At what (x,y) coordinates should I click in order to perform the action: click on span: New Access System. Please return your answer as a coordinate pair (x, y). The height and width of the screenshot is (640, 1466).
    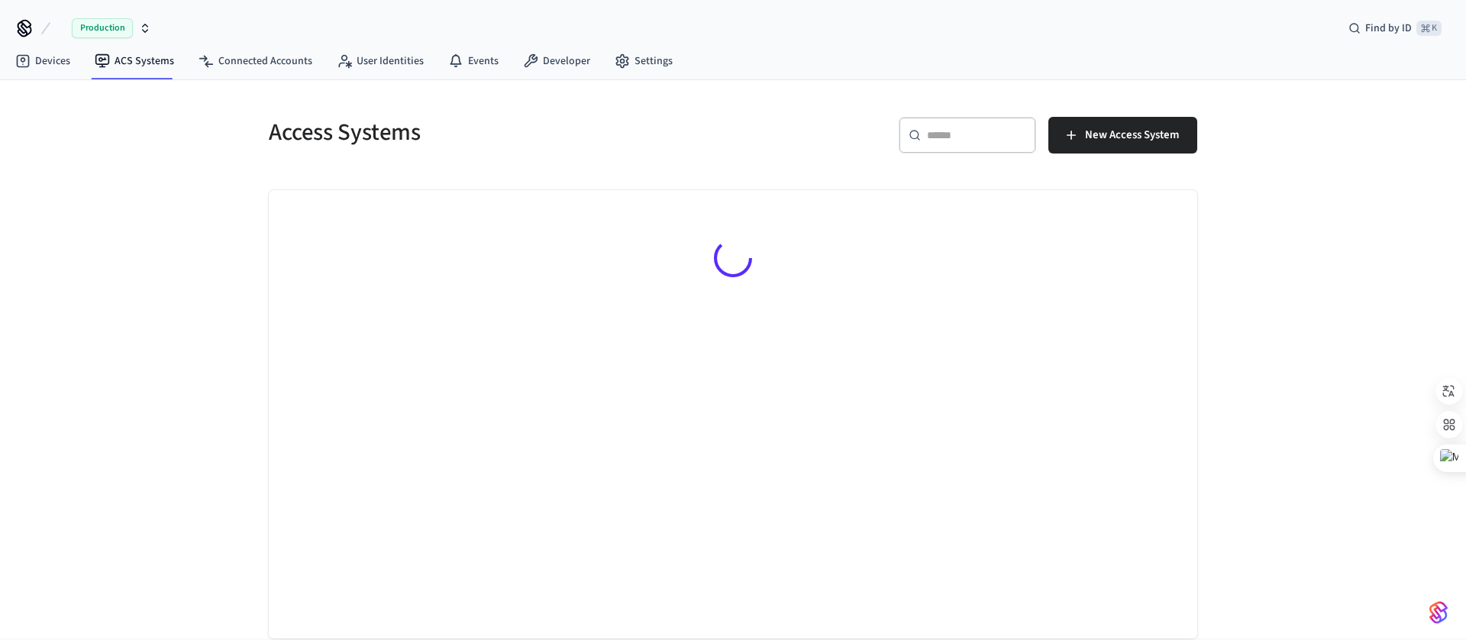
    Looking at the image, I should click on (1132, 135).